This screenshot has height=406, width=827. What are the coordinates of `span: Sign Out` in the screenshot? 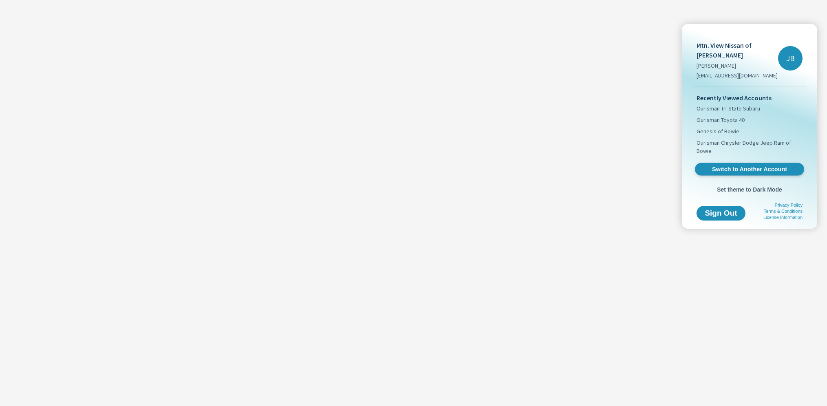 It's located at (721, 213).